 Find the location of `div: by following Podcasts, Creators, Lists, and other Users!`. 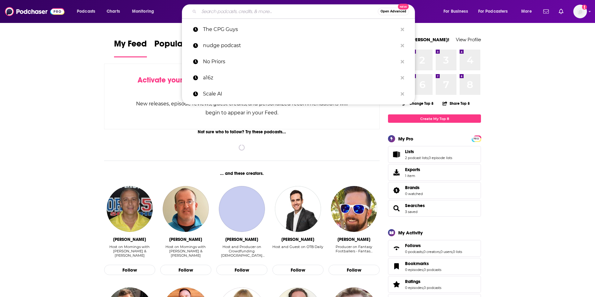

div: by following Podcasts, Creators, Lists, and other Users! is located at coordinates (242, 85).